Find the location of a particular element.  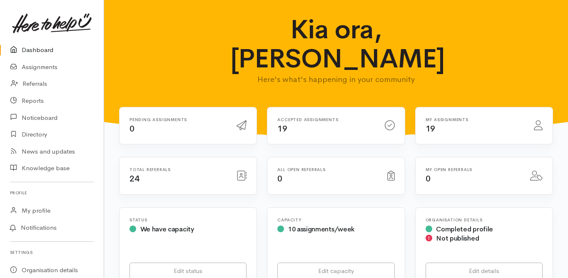

h6: Accepted assignments is located at coordinates (326, 120).